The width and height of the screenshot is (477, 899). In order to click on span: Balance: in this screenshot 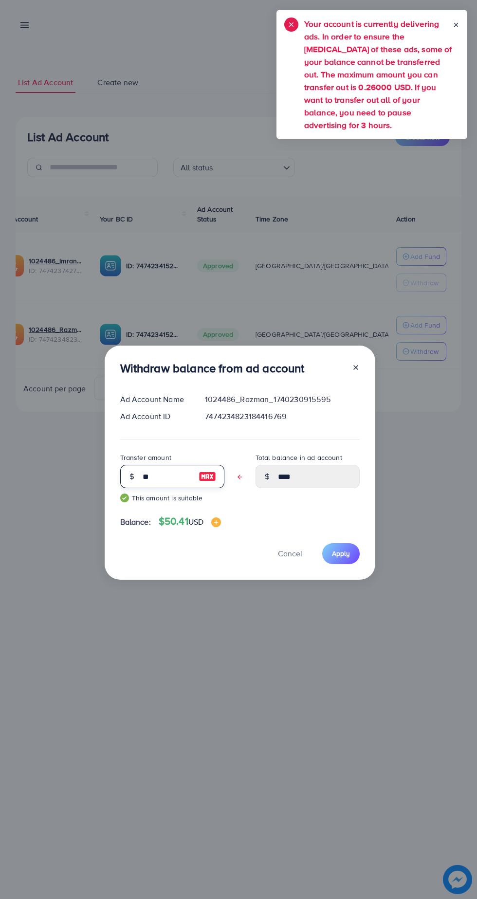, I will do `click(135, 522)`.